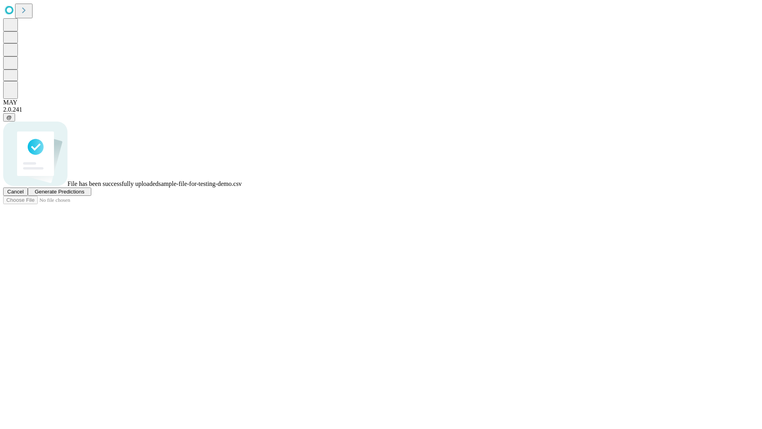  I want to click on button: Cancel, so click(15, 191).